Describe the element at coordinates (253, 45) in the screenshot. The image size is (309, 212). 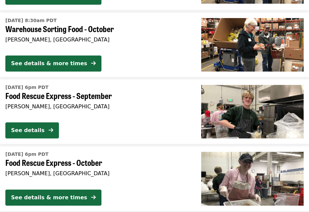
I see `img: Warehouse Sorting Food - October organized by FOOD For Lane County` at that location.